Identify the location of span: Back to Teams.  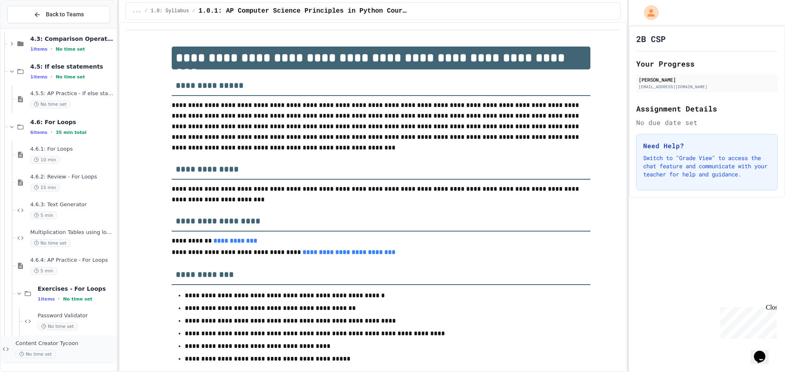
(65, 14).